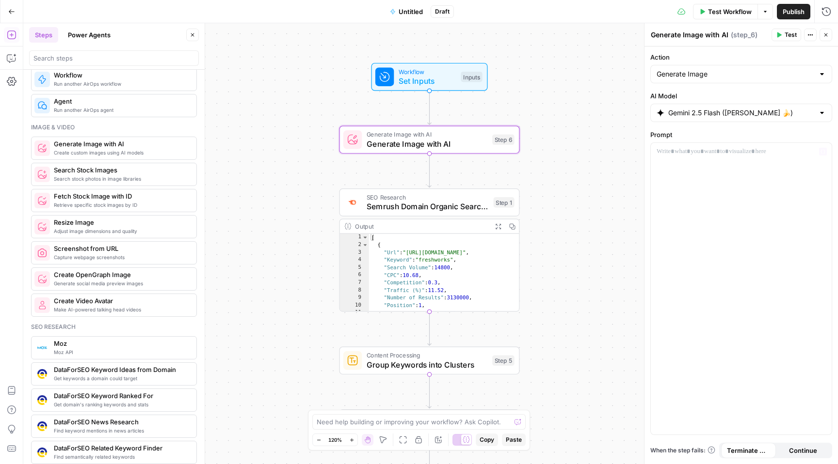 This screenshot has height=464, width=838. What do you see at coordinates (748, 451) in the screenshot?
I see `span: Terminate Workflow` at bounding box center [748, 451].